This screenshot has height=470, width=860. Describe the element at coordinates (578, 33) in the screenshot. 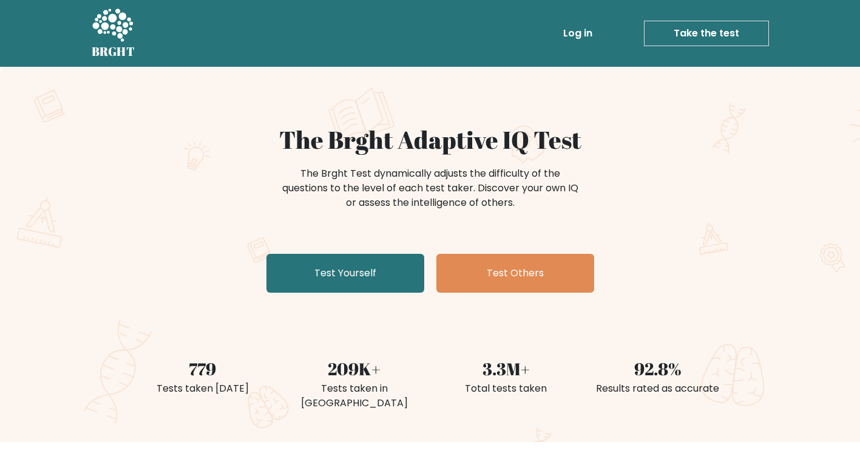

I see `a: Log in` at that location.